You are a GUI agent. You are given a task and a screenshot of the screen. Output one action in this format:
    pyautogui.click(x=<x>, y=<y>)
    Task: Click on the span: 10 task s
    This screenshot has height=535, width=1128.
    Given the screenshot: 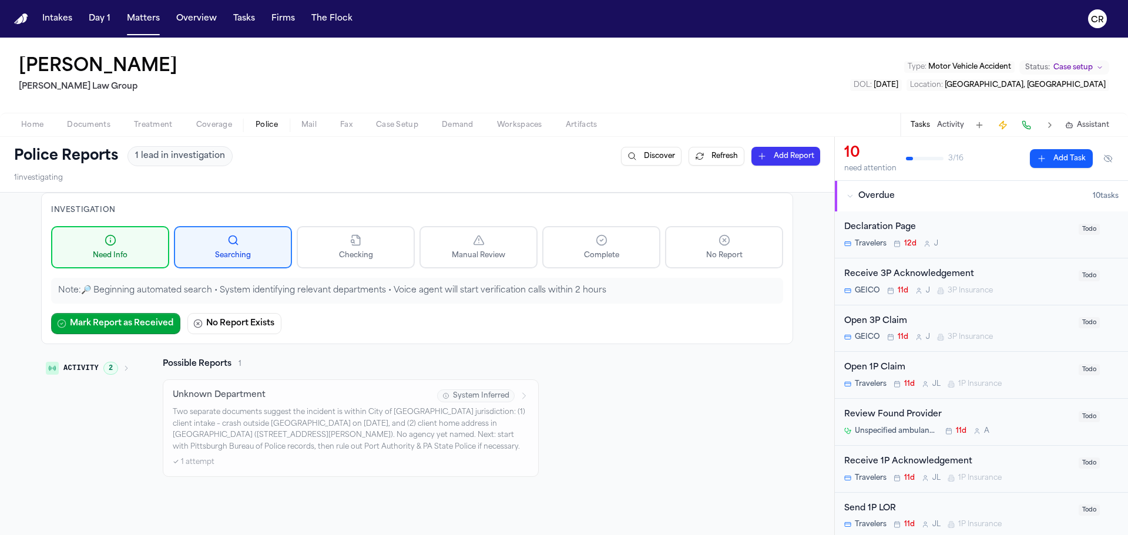 What is the action you would take?
    pyautogui.click(x=1105, y=196)
    